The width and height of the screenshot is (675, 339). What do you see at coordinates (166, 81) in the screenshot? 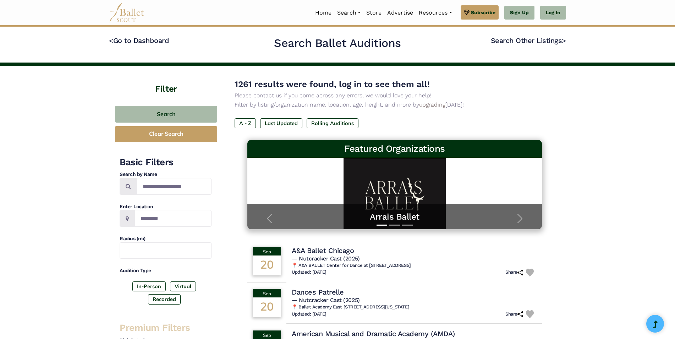
I see `h4: Filter` at bounding box center [166, 81].